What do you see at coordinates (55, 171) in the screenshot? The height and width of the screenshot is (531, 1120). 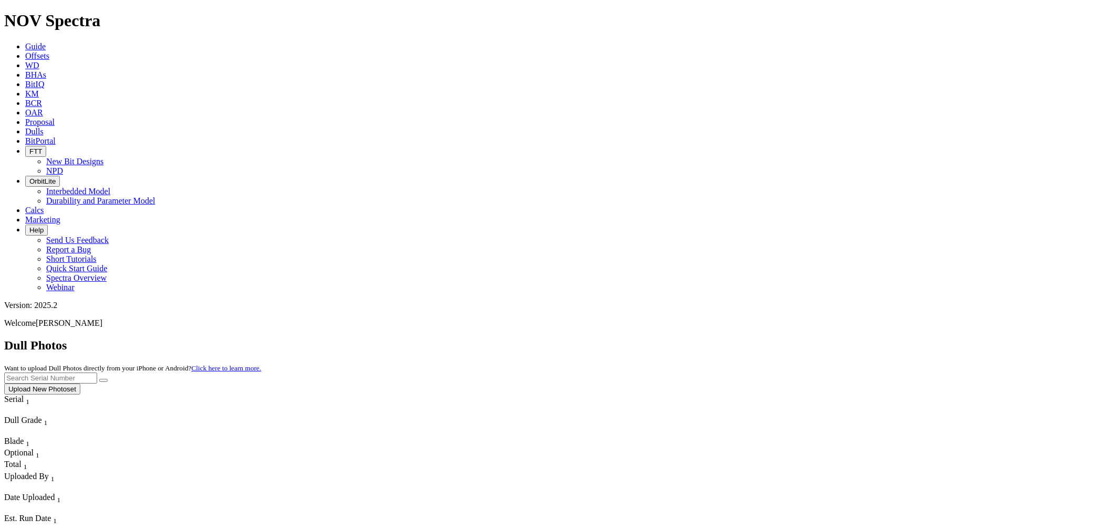 I see `a: NPD` at bounding box center [55, 171].